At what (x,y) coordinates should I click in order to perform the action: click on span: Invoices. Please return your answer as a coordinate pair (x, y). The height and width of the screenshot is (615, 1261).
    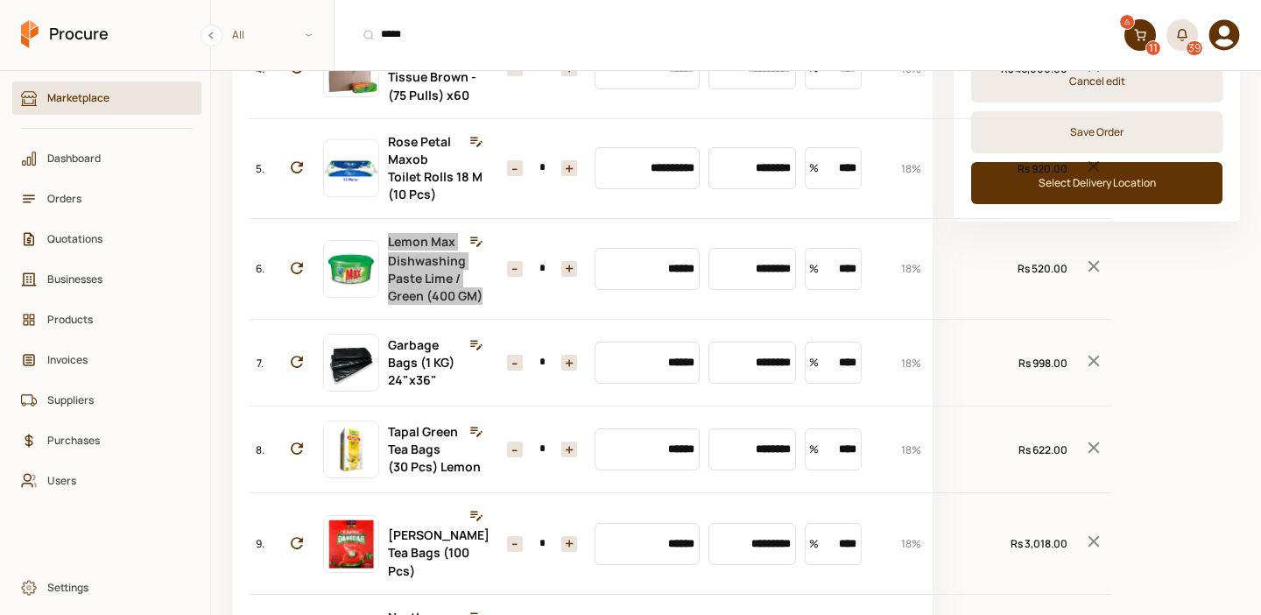
    Looking at the image, I should click on (113, 359).